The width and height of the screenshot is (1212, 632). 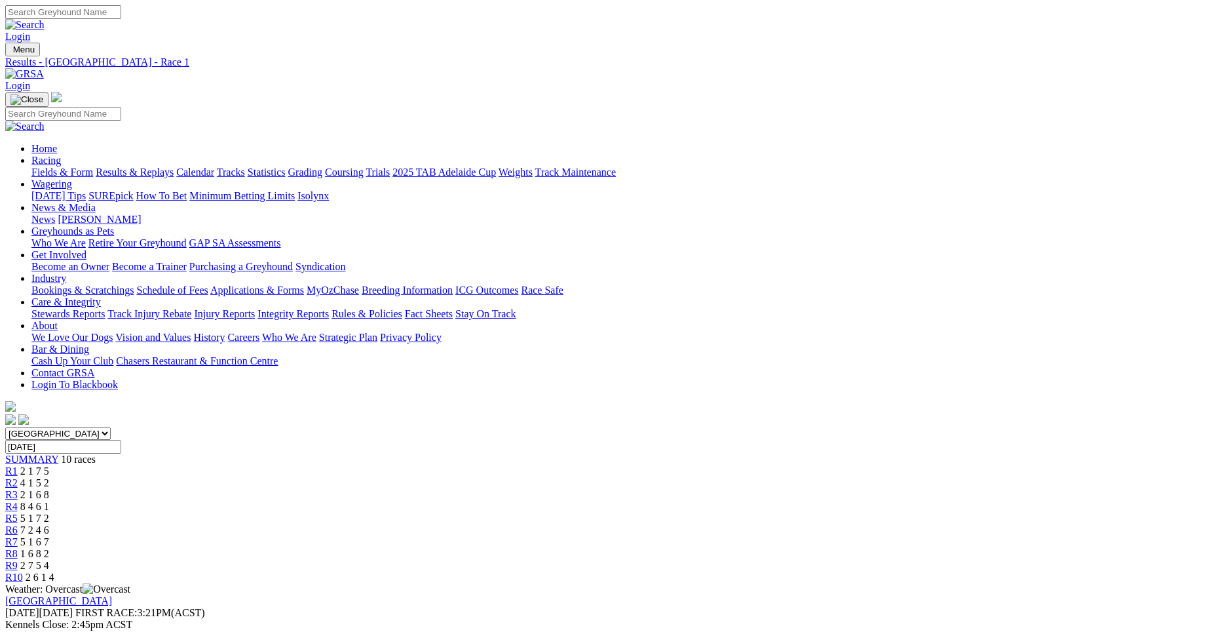 I want to click on a: Login To Blackbook, so click(x=75, y=384).